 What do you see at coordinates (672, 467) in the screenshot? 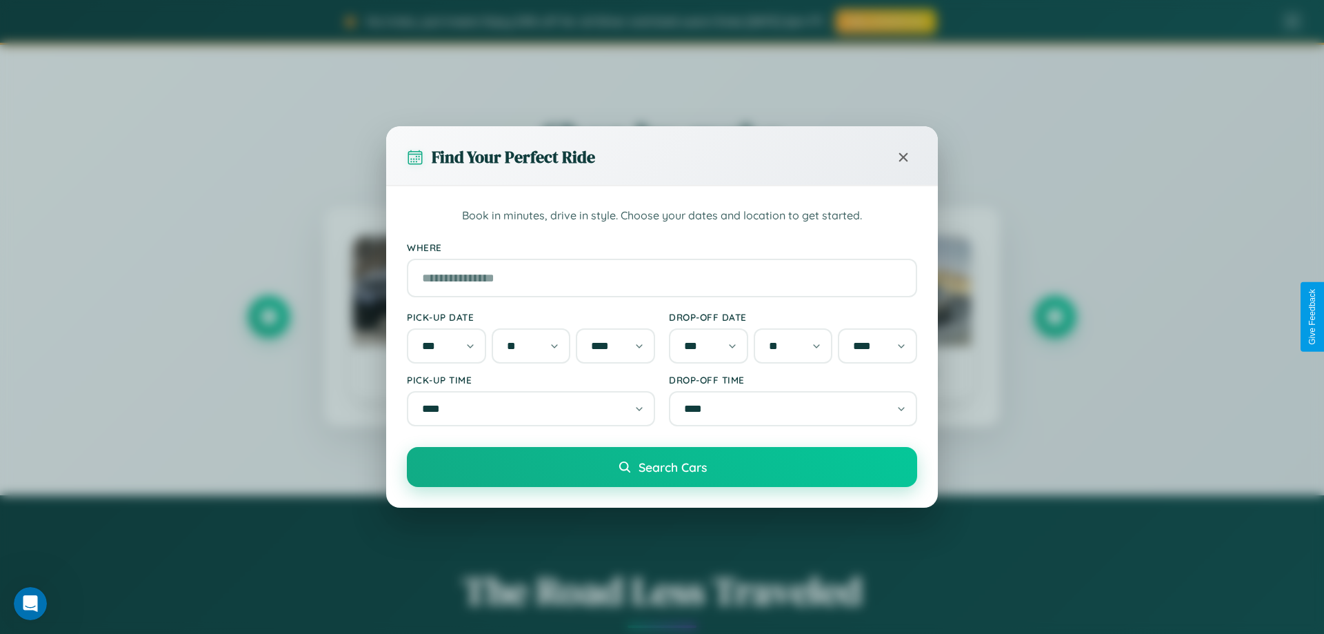
I see `span: Search Cars` at bounding box center [672, 467].